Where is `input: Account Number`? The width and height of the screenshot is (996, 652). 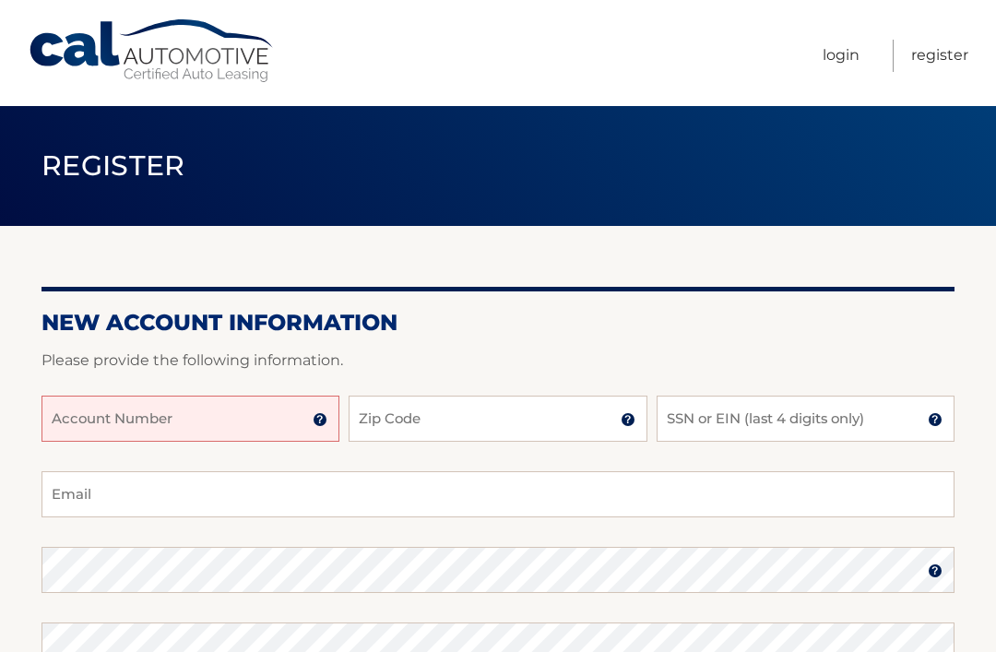 input: Account Number is located at coordinates (190, 419).